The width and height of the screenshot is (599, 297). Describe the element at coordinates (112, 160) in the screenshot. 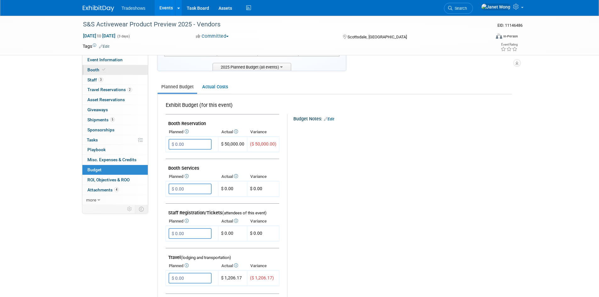

I see `span: Misc. Expenses & Credits` at that location.